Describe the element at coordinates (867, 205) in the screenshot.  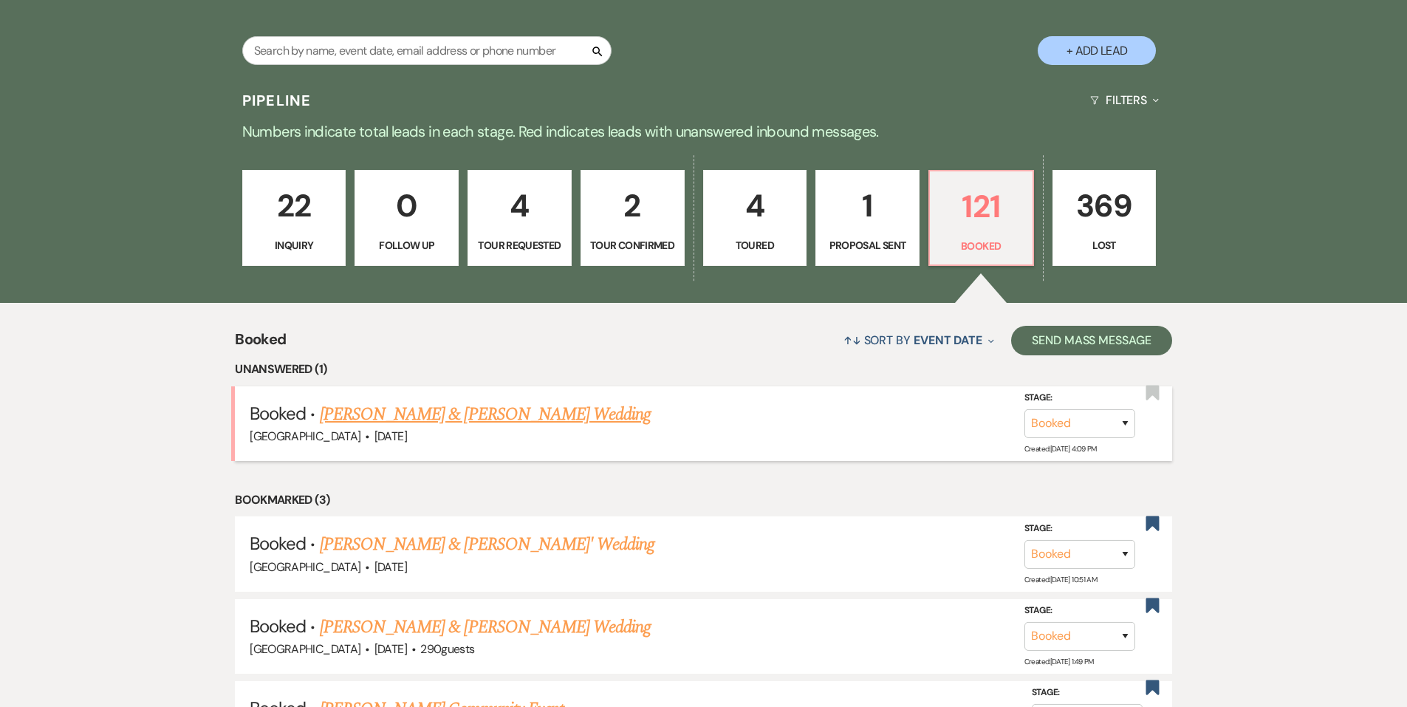
I see `p: 1` at that location.